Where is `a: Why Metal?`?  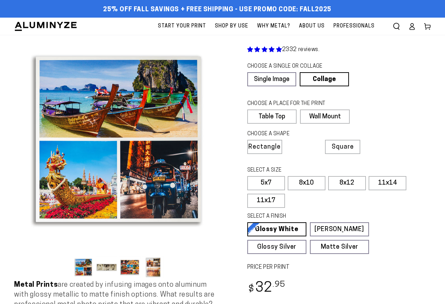 a: Why Metal? is located at coordinates (274, 26).